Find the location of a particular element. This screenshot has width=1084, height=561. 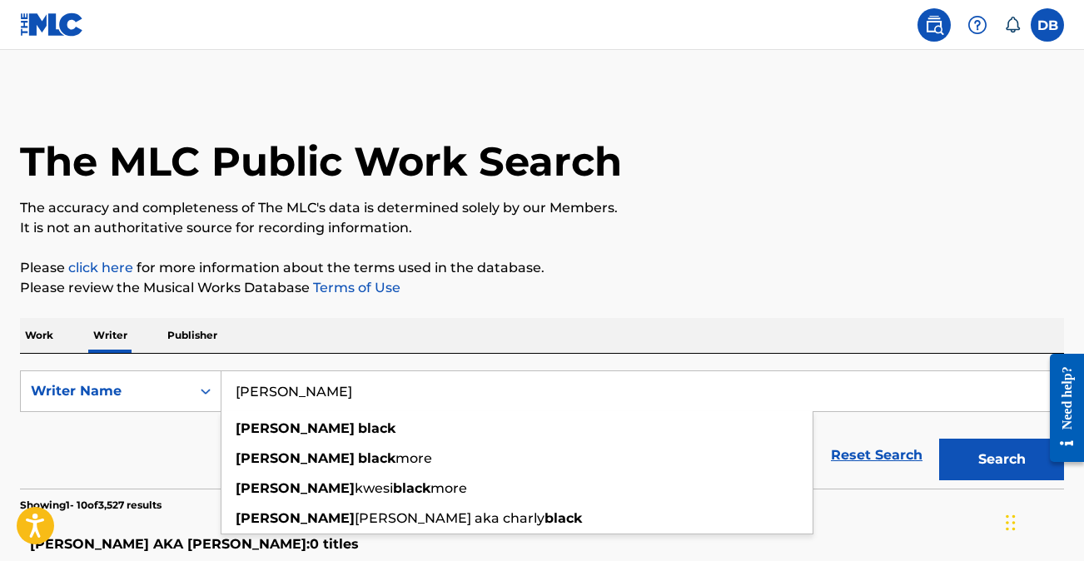

p: Showing 1 - 10 of 3,527 results is located at coordinates (91, 505).